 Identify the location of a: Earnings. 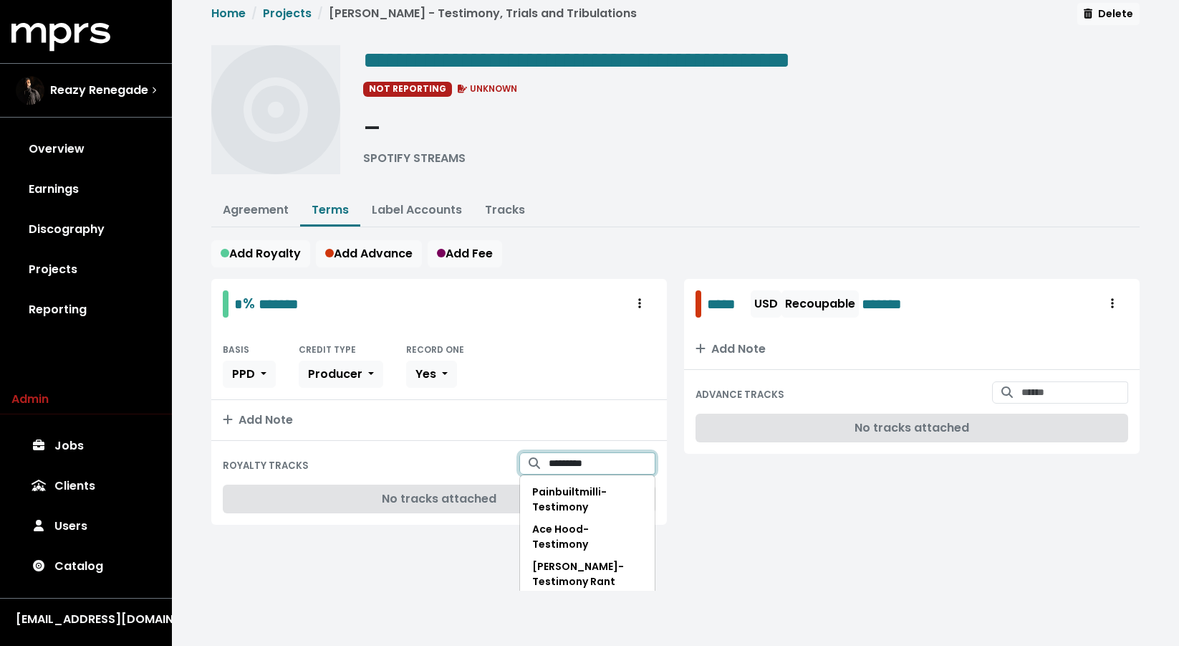
(86, 189).